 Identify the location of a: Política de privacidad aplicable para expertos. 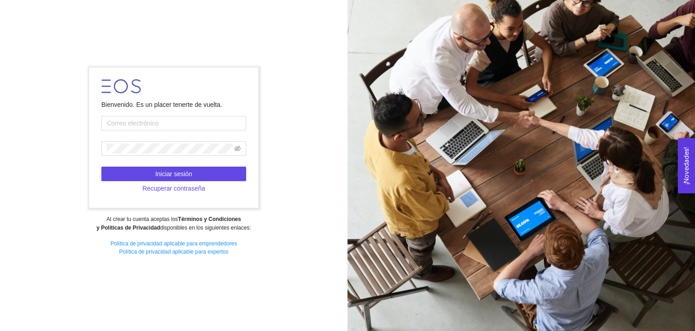
(173, 252).